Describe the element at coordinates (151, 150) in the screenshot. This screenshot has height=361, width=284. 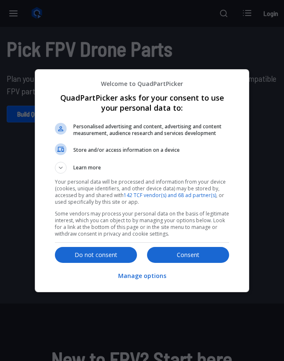
I see `span: Store and/or access information on a device` at that location.